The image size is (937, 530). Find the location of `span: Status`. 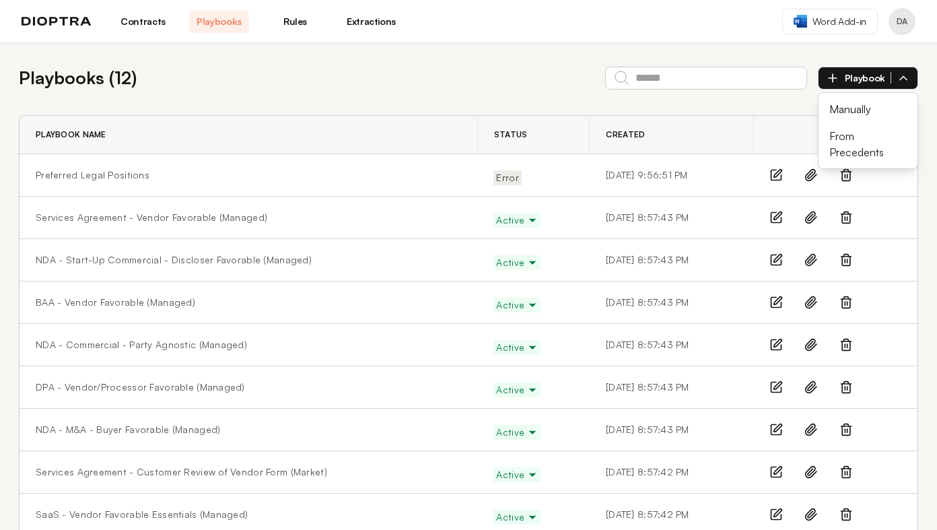

span: Status is located at coordinates (511, 135).